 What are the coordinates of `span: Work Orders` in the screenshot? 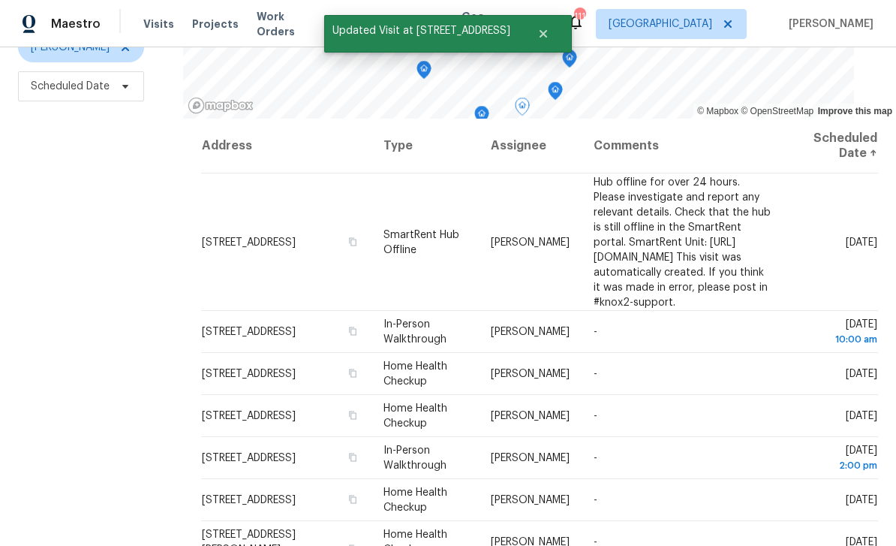 It's located at (287, 24).